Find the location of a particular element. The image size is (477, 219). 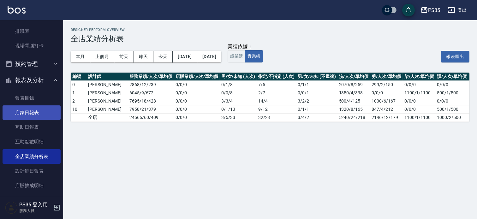

button: 上個月 is located at coordinates (102, 56).